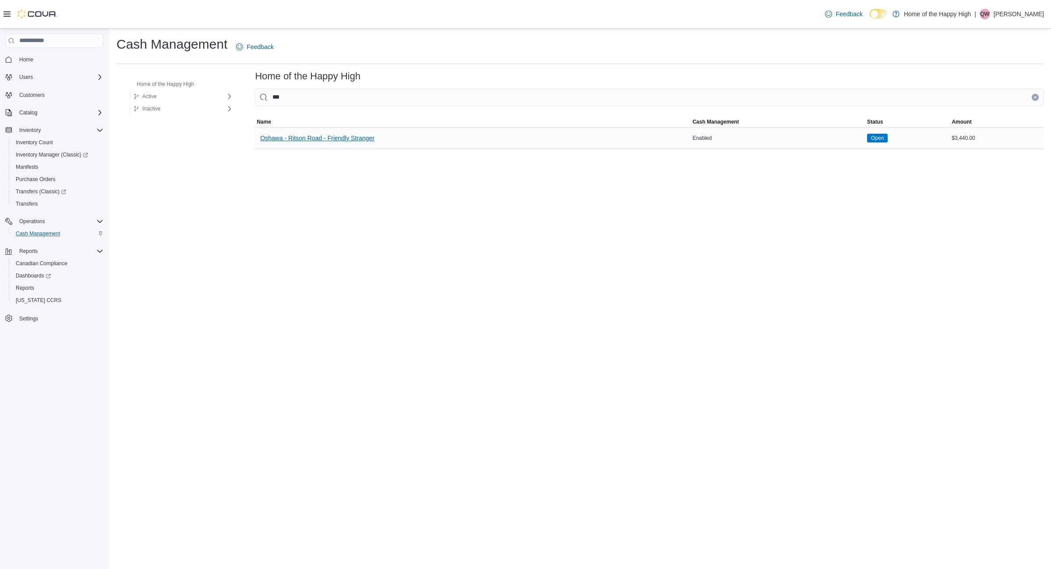  I want to click on button: Purchase Orders, so click(58, 179).